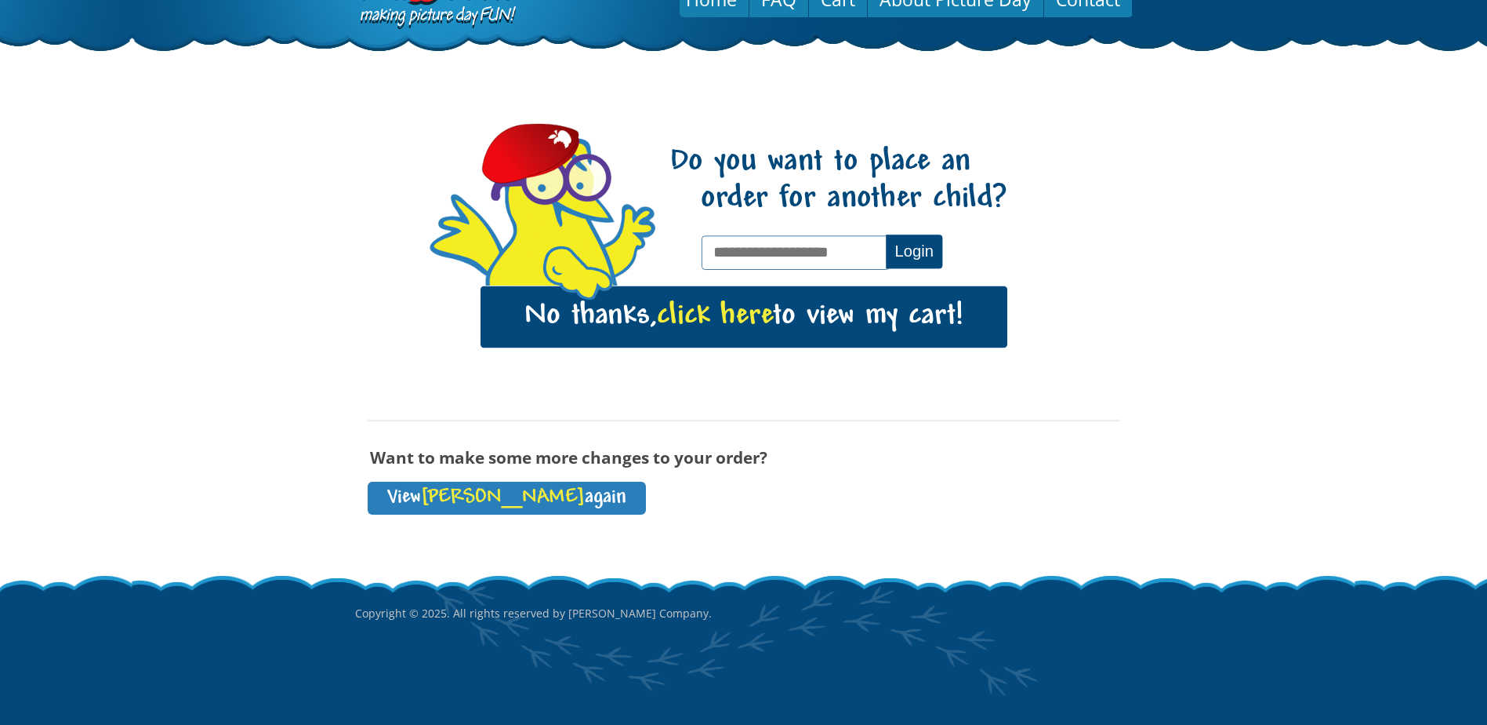 The image size is (1487, 725). I want to click on h1: Do you want to place an, so click(838, 181).